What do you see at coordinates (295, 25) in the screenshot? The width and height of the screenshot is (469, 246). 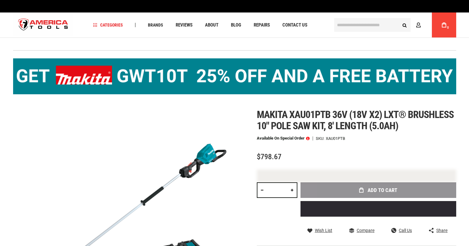 I see `a: Contact Us` at bounding box center [295, 25].